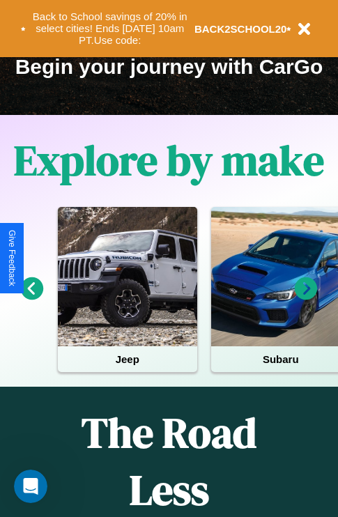 Image resolution: width=338 pixels, height=517 pixels. What do you see at coordinates (128, 359) in the screenshot?
I see `h4: Jeep` at bounding box center [128, 359].